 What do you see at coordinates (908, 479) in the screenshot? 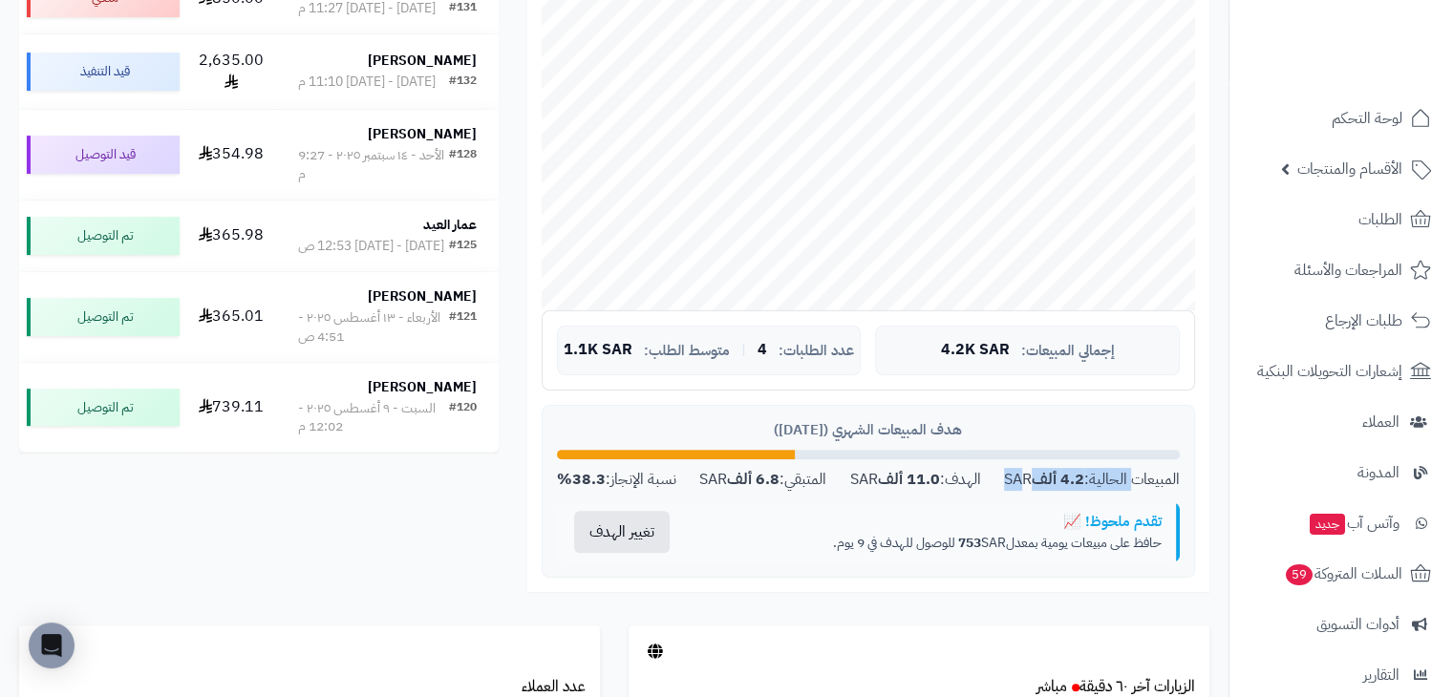
I see `strong: 11.0 ألف` at bounding box center [908, 479].